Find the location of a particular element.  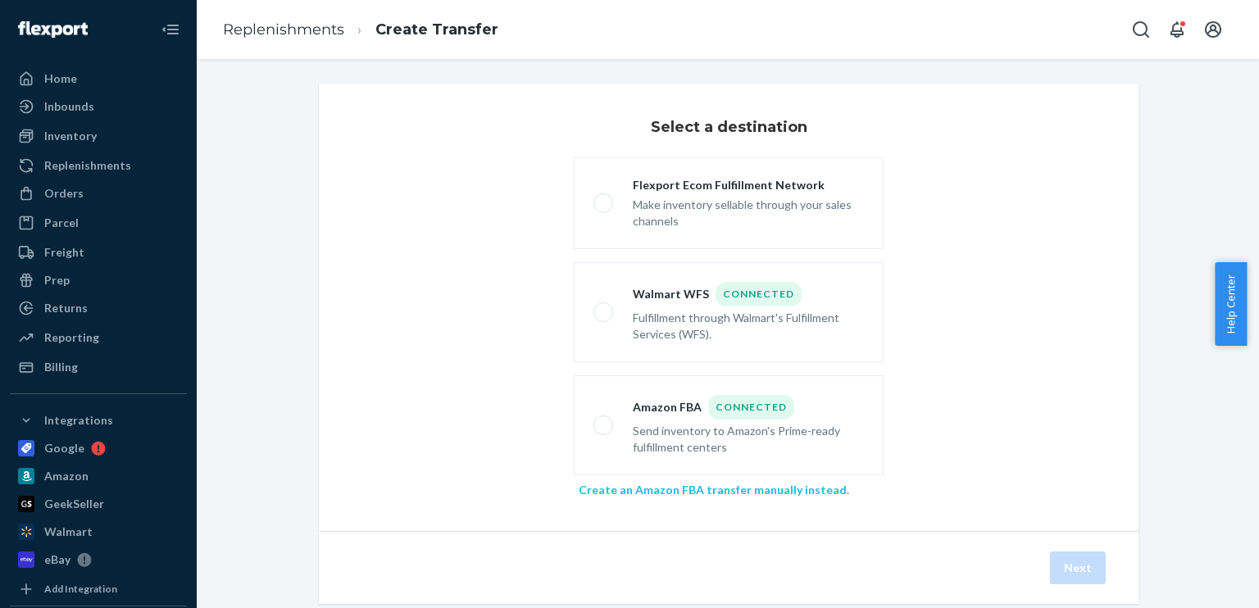

img: Flexport logo is located at coordinates (52, 30).